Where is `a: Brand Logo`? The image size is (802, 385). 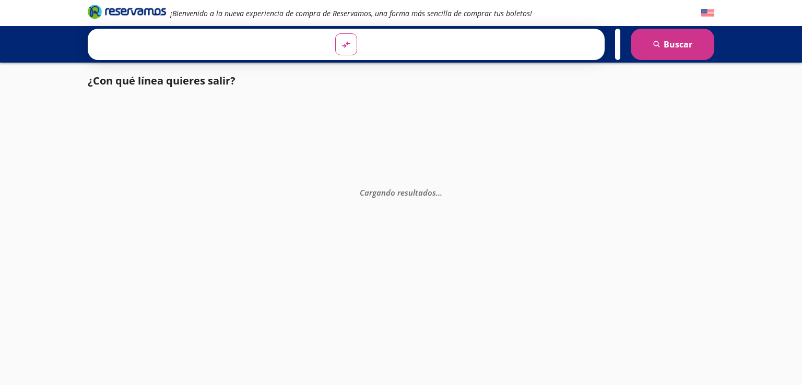 a: Brand Logo is located at coordinates (127, 13).